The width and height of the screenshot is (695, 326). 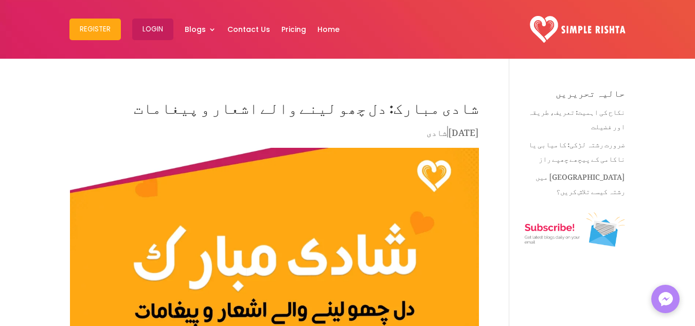 I want to click on a: Contact Us, so click(x=249, y=29).